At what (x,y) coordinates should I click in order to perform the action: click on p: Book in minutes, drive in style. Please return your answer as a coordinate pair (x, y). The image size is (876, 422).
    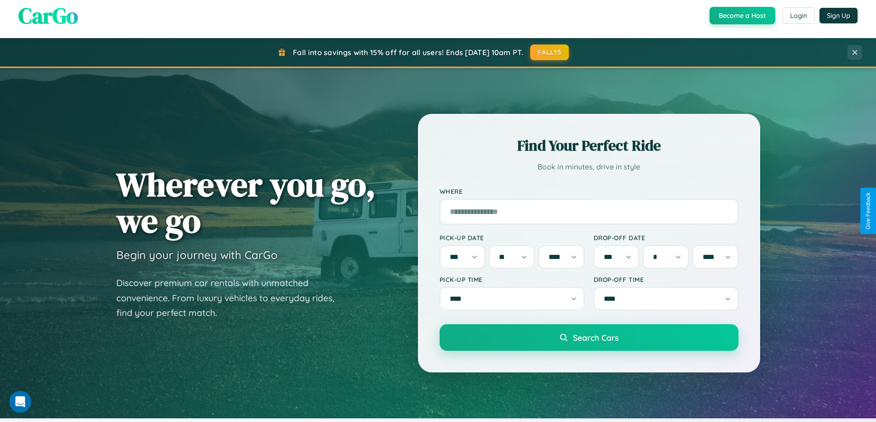
    Looking at the image, I should click on (589, 167).